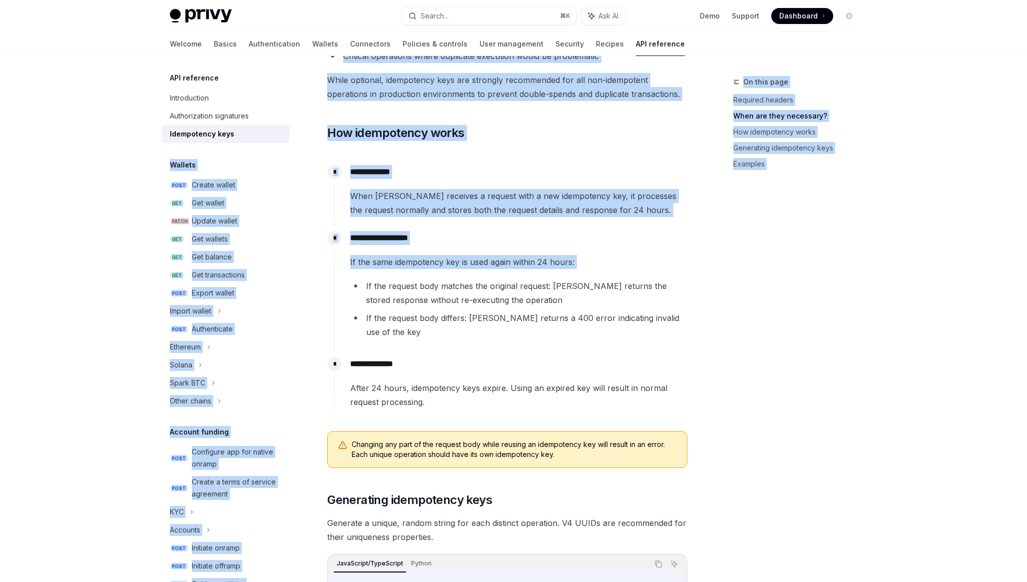 The height and width of the screenshot is (582, 1027). I want to click on a: Authentication, so click(274, 44).